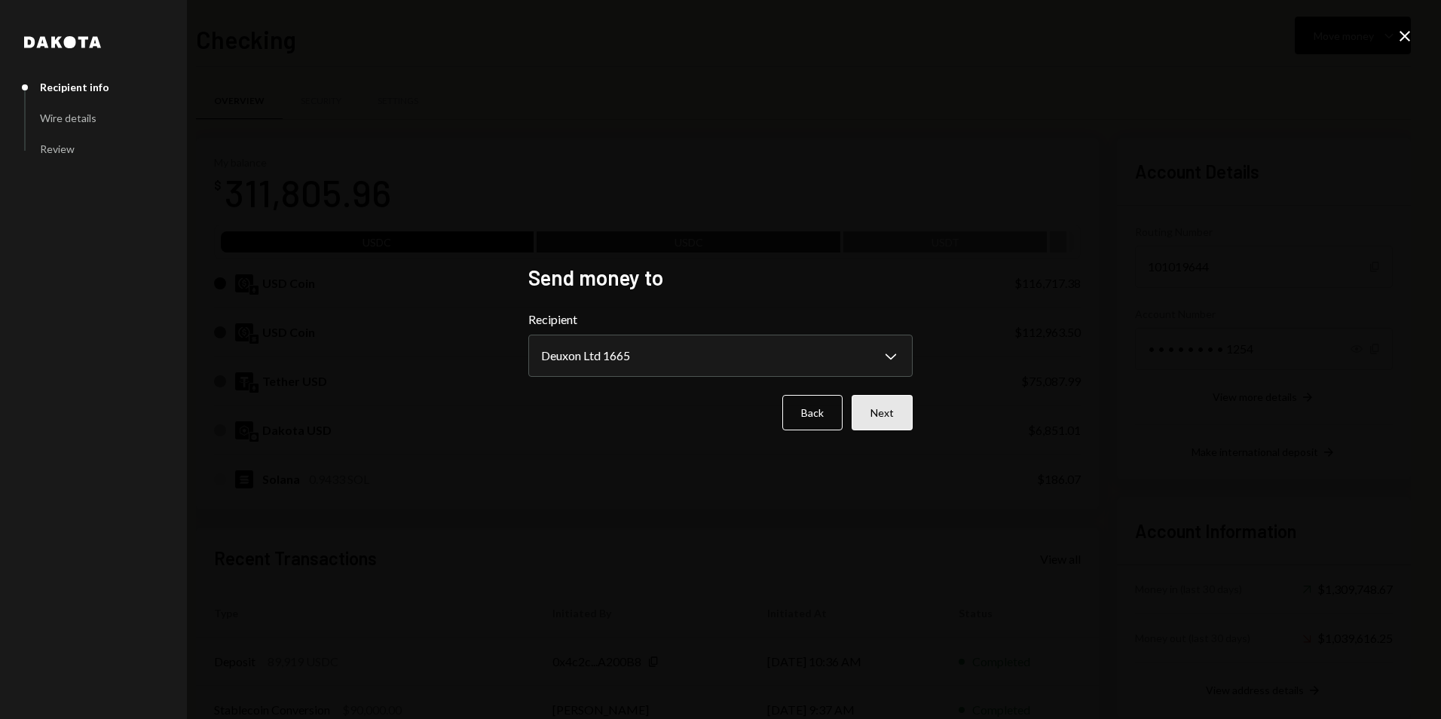 This screenshot has height=719, width=1441. I want to click on div: Recipient info, so click(75, 87).